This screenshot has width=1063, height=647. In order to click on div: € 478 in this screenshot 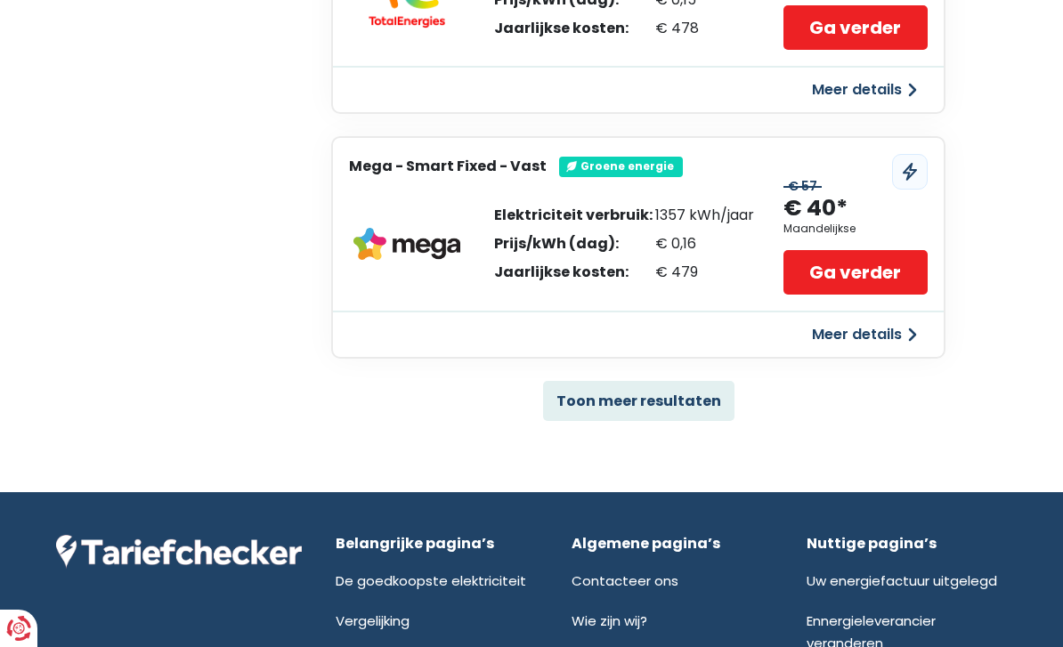, I will do `click(704, 28)`.